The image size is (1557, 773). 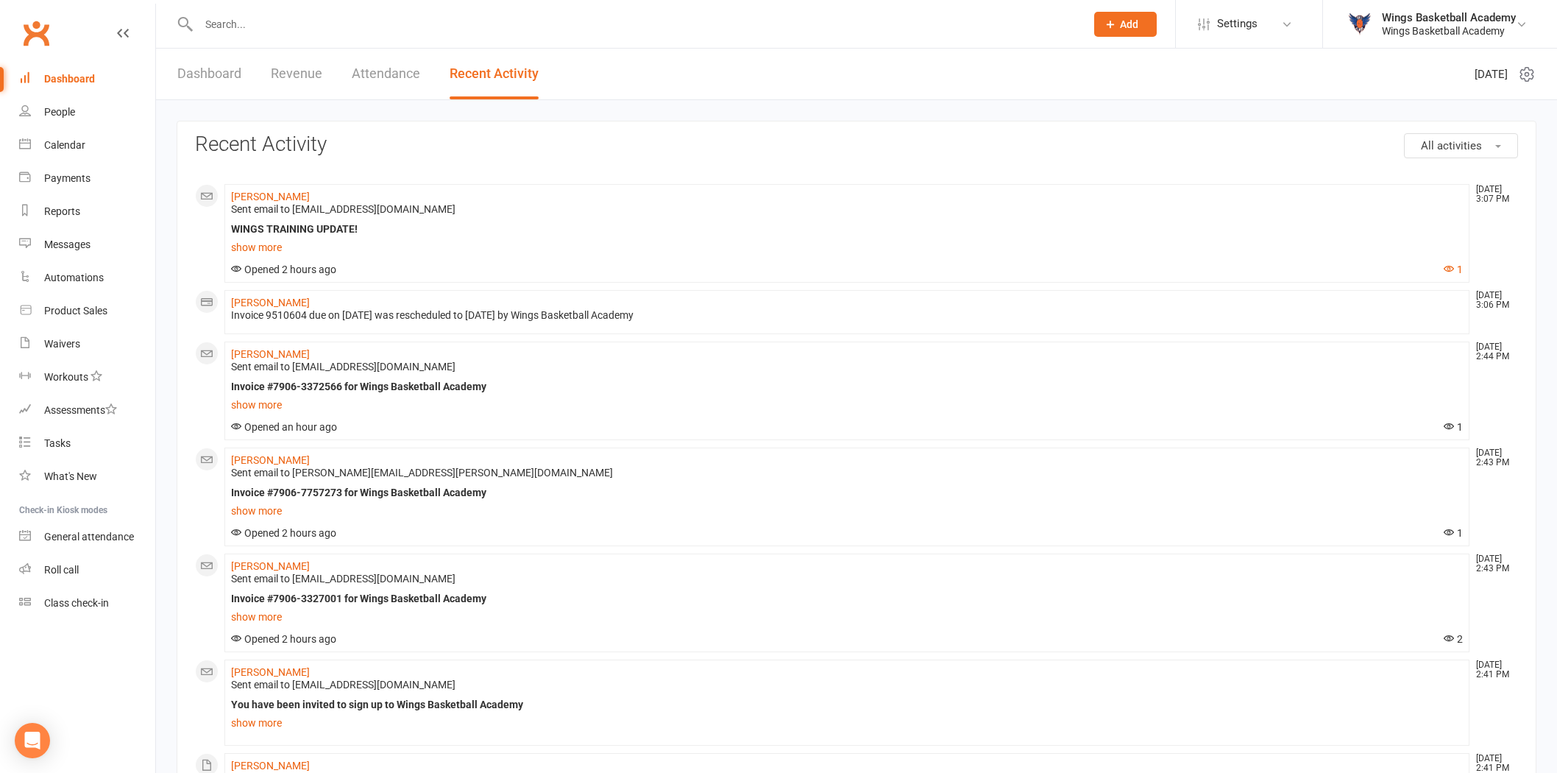 What do you see at coordinates (65, 145) in the screenshot?
I see `div: Calendar` at bounding box center [65, 145].